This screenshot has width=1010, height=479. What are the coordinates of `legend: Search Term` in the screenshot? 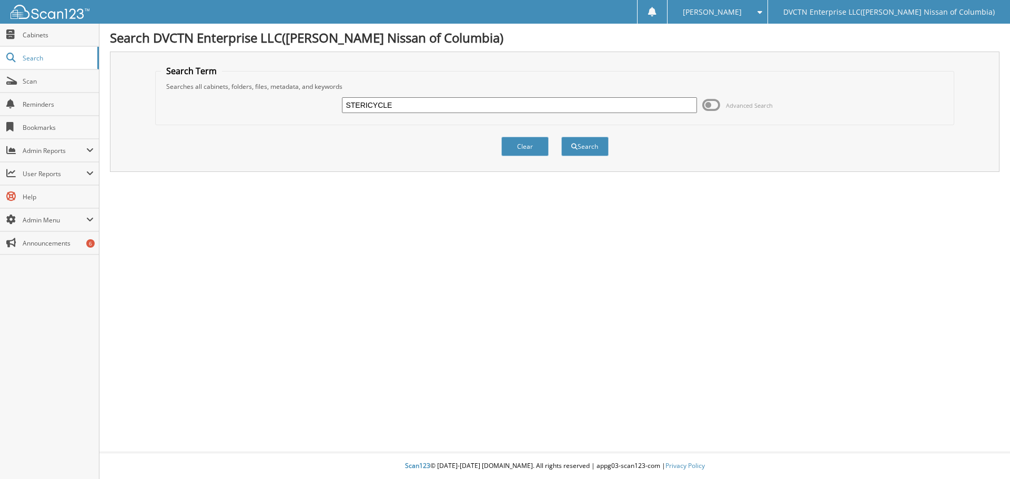 It's located at (191, 71).